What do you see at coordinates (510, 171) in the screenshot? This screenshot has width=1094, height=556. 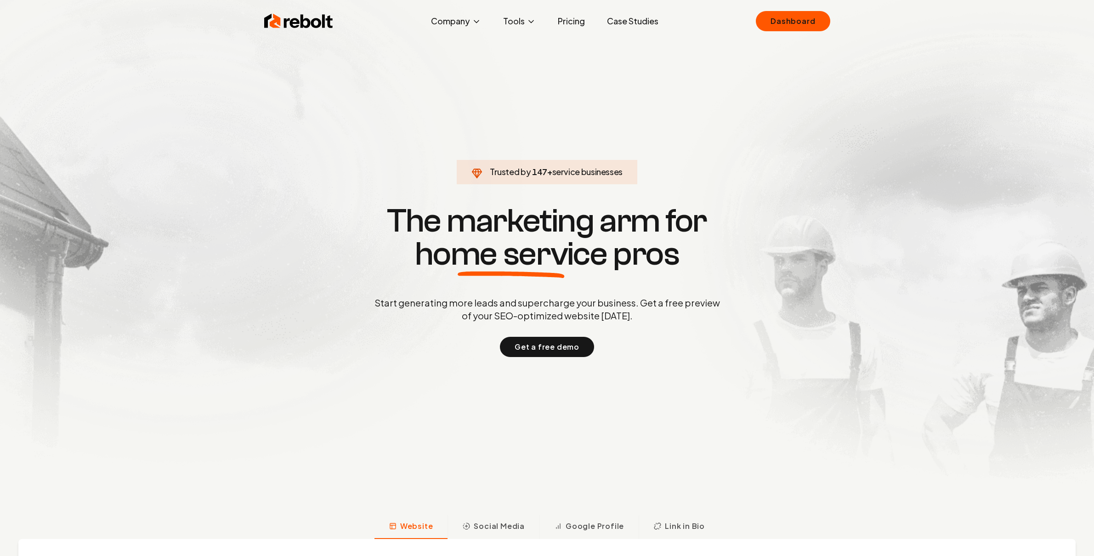 I see `span: Trusted by` at bounding box center [510, 171].